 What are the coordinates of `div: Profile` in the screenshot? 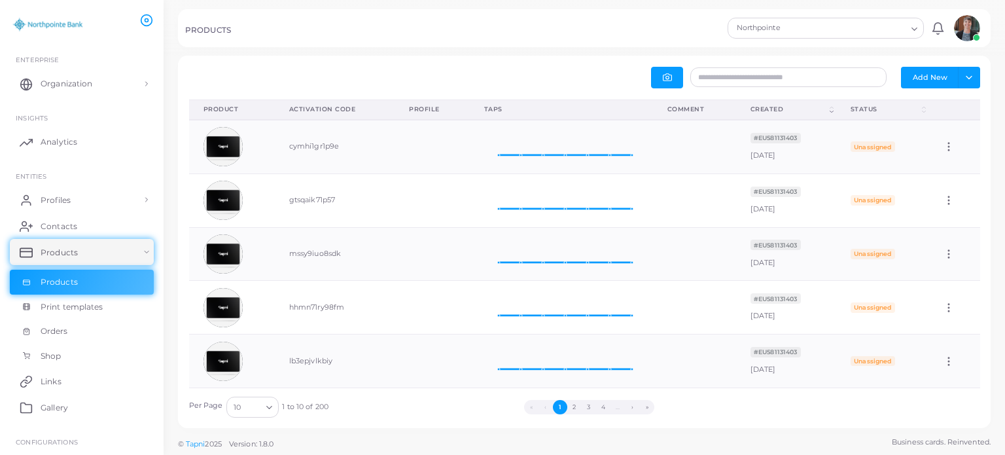 It's located at (432, 109).